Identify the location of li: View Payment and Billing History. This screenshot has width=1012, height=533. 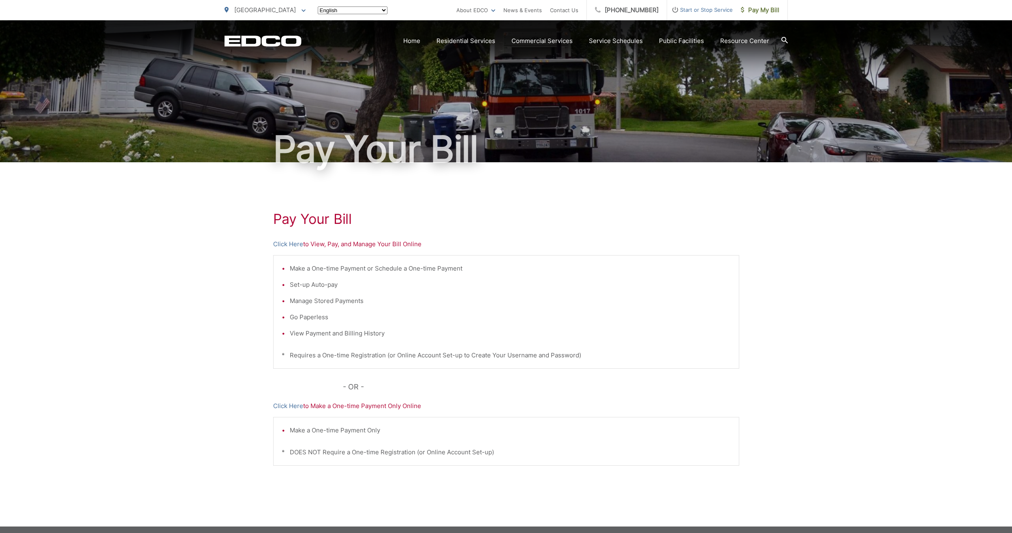
(510, 333).